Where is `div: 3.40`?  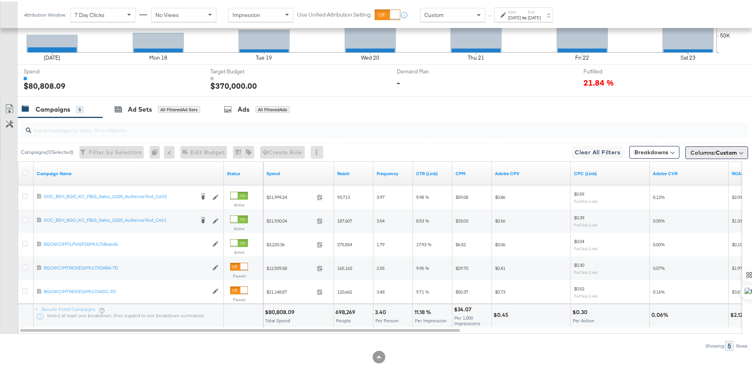
div: 3.40 is located at coordinates (382, 311).